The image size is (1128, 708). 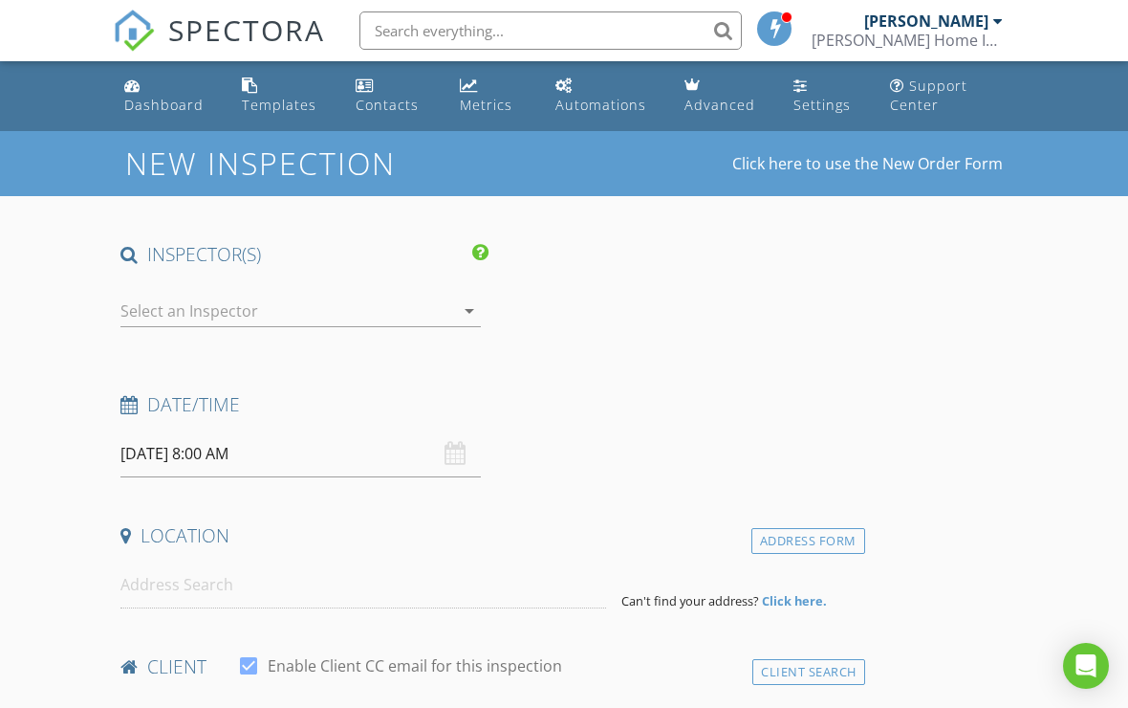 What do you see at coordinates (486, 104) in the screenshot?
I see `div: Metrics` at bounding box center [486, 104].